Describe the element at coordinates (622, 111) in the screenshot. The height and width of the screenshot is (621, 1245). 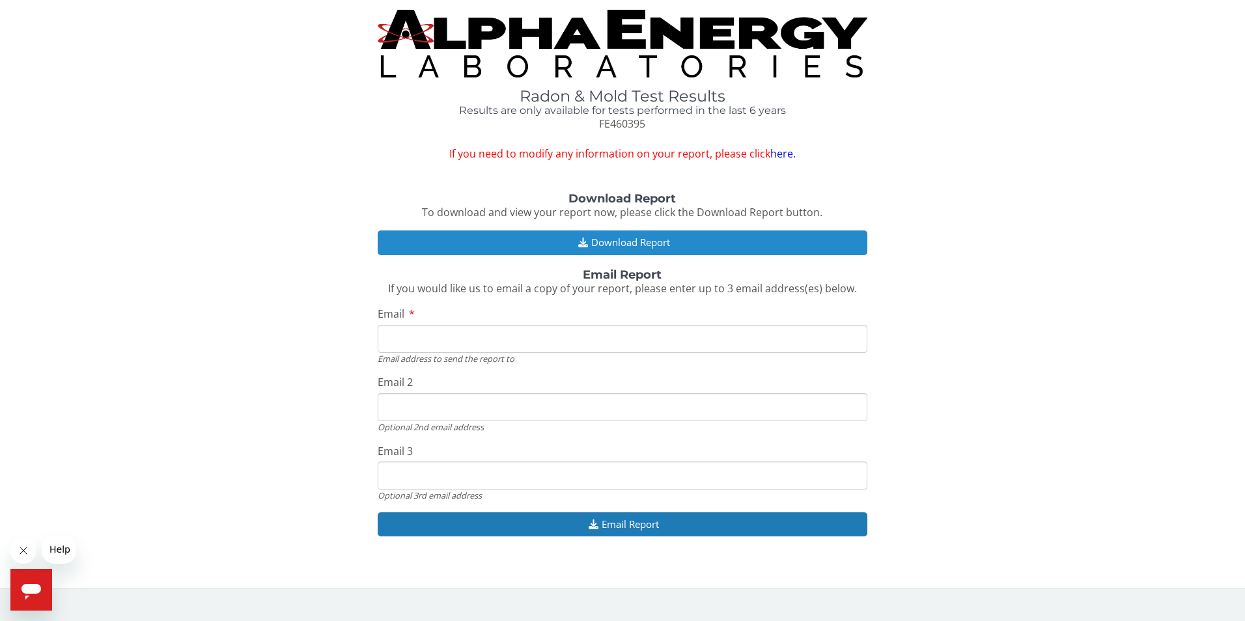
I see `h4: Results are only available for tests performed in the last 6 years` at that location.